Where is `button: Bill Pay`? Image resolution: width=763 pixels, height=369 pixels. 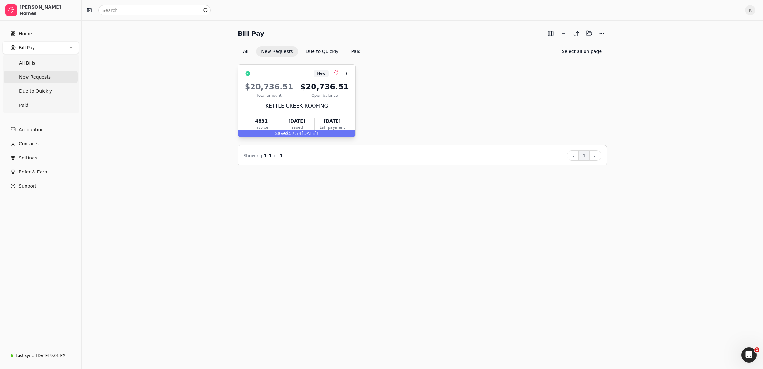 button: Bill Pay is located at coordinates (41, 48).